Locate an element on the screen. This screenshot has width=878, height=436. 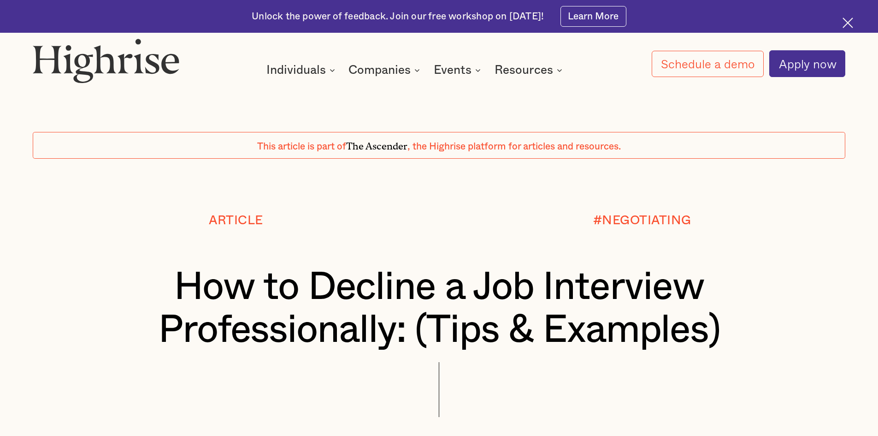
img: Highrise logo is located at coordinates (106, 60).